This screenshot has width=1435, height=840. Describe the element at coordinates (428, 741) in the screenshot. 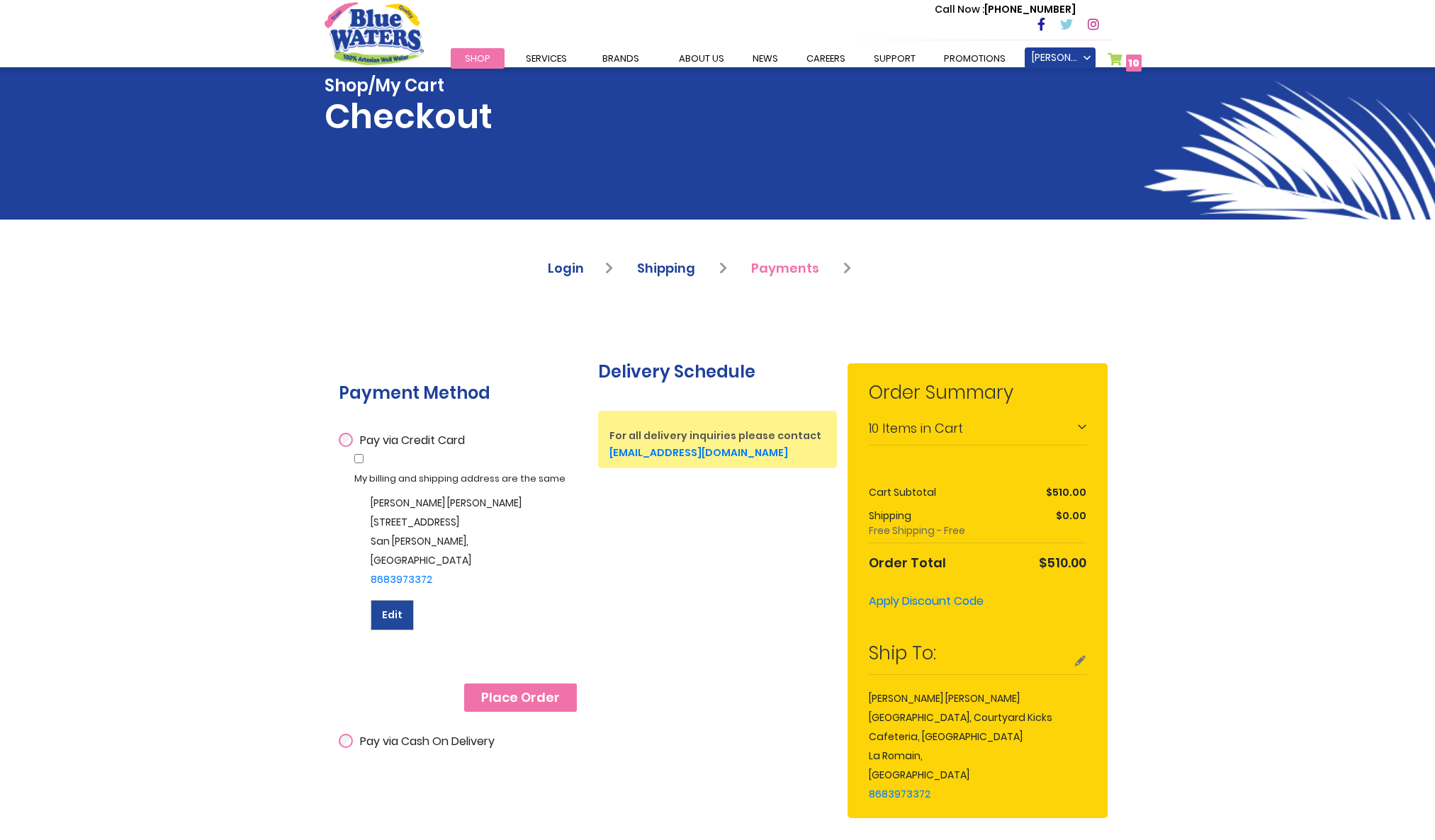

I see `span: Pay via Cash On Delivery` at that location.